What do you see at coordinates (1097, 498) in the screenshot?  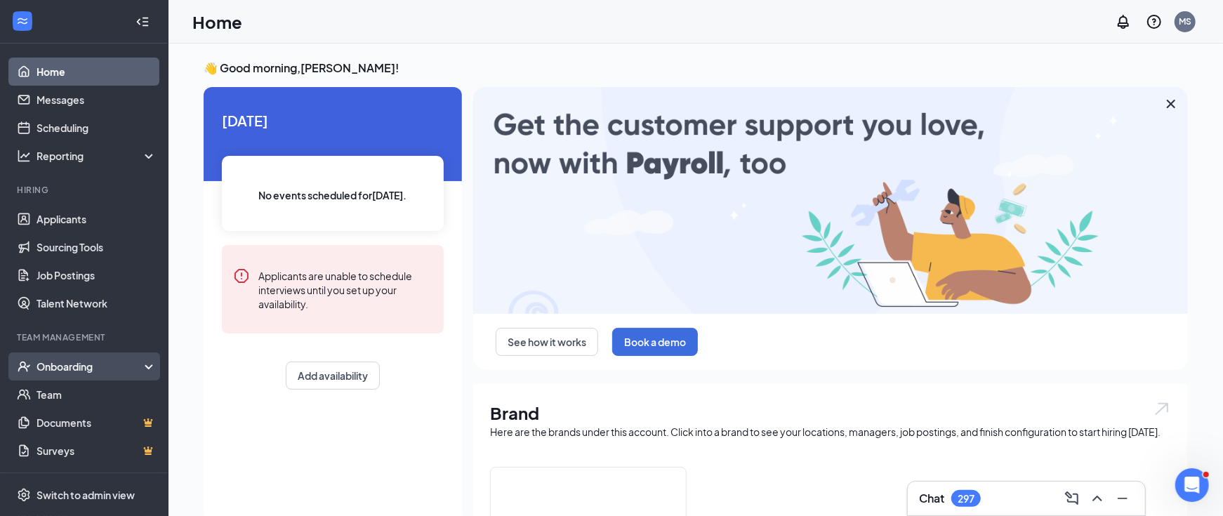 I see `svg: ChevronUp` at bounding box center [1097, 498].